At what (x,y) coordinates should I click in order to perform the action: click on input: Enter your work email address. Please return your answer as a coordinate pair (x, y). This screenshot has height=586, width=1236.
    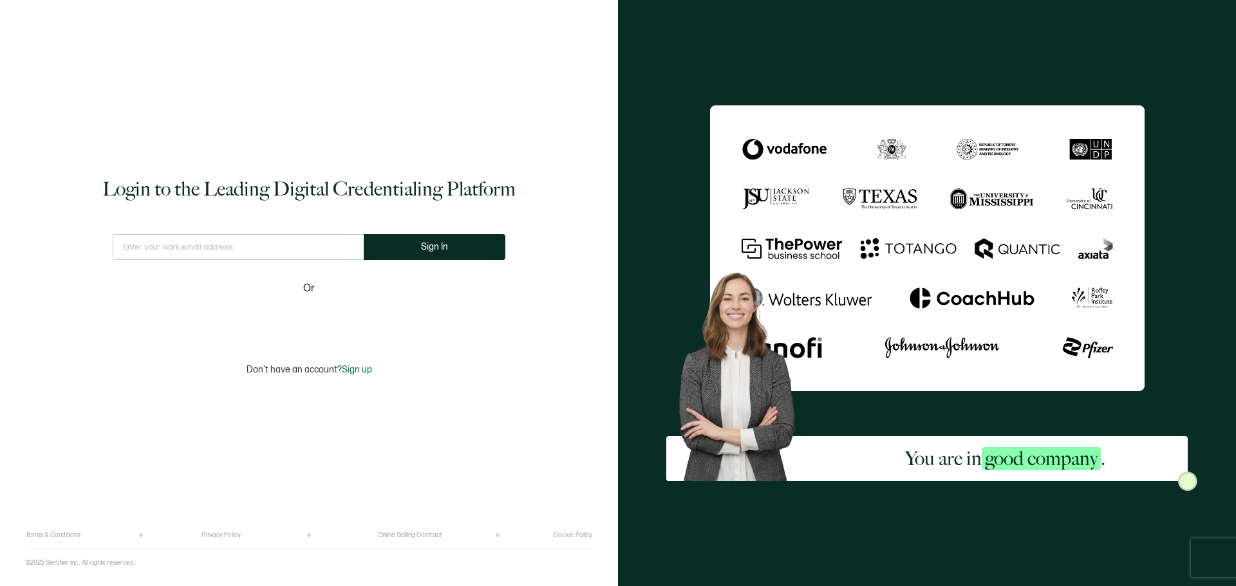
    Looking at the image, I should click on (238, 247).